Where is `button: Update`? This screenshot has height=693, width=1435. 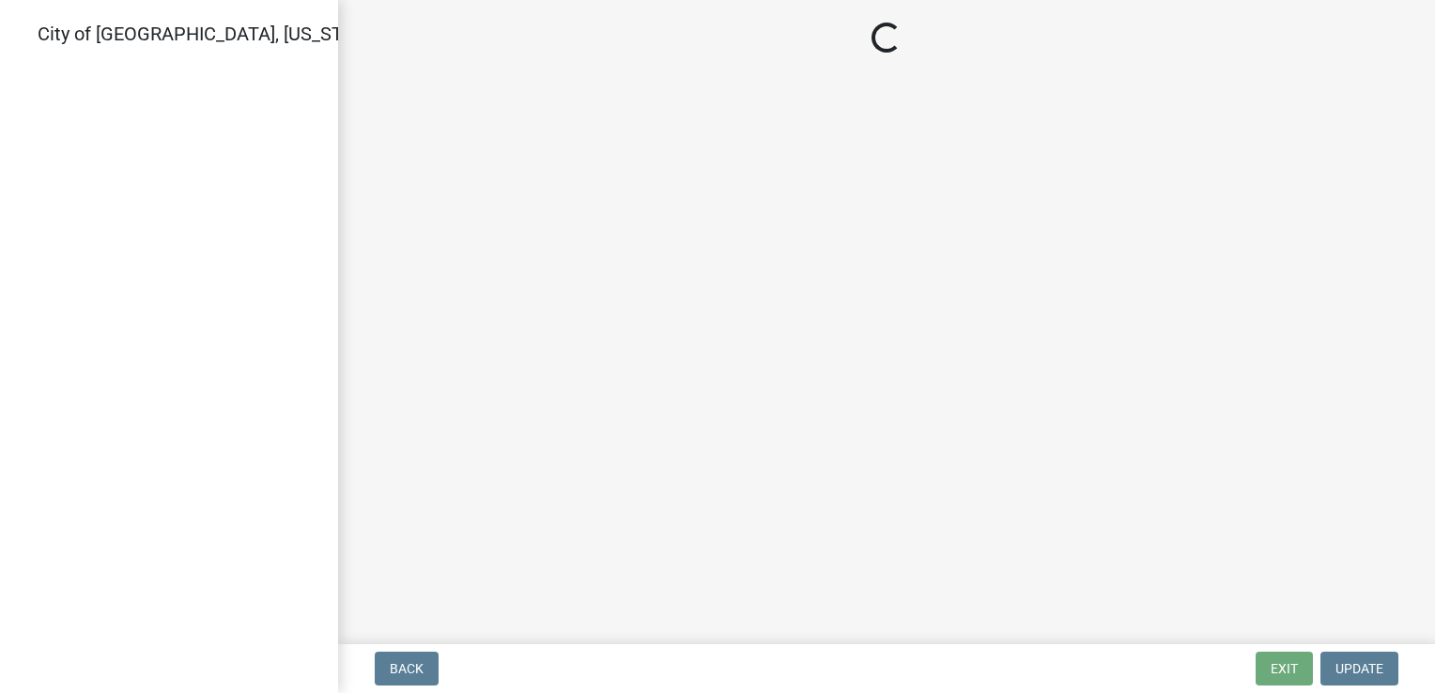 button: Update is located at coordinates (1359, 669).